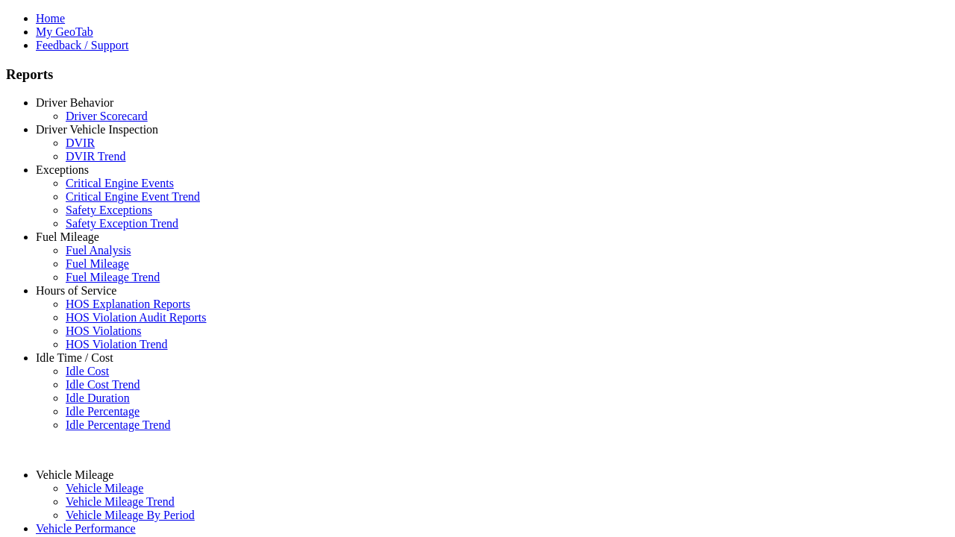 The image size is (955, 537). Describe the element at coordinates (103, 331) in the screenshot. I see `a: HOS Violations` at that location.